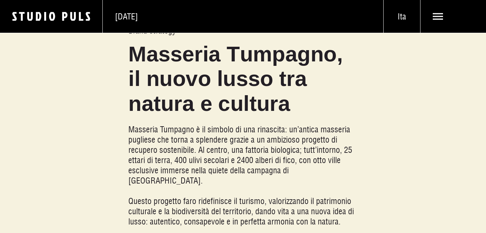 The image size is (486, 233). What do you see at coordinates (279, 54) in the screenshot?
I see `span: p` at bounding box center [279, 54].